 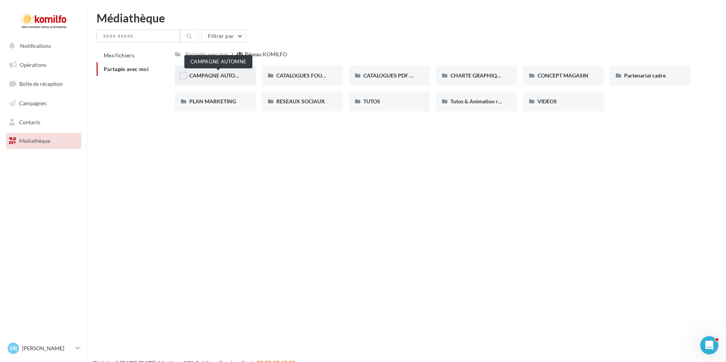 What do you see at coordinates (224, 36) in the screenshot?
I see `button: Filtrer par` at bounding box center [224, 36].